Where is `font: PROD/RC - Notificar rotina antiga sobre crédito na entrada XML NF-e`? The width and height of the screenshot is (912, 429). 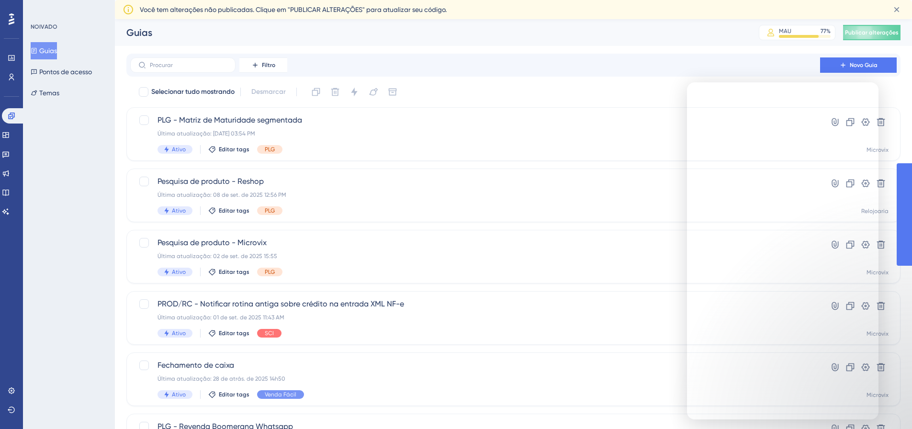 font: PROD/RC - Notificar rotina antiga sobre crédito na entrada XML NF-e is located at coordinates (281, 304).